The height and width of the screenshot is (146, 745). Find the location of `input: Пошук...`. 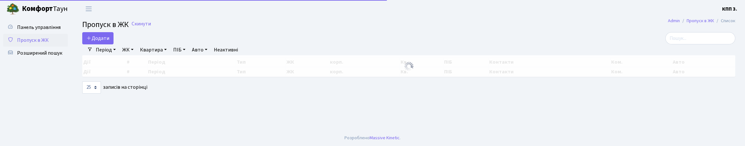

input: Пошук... is located at coordinates (700, 38).